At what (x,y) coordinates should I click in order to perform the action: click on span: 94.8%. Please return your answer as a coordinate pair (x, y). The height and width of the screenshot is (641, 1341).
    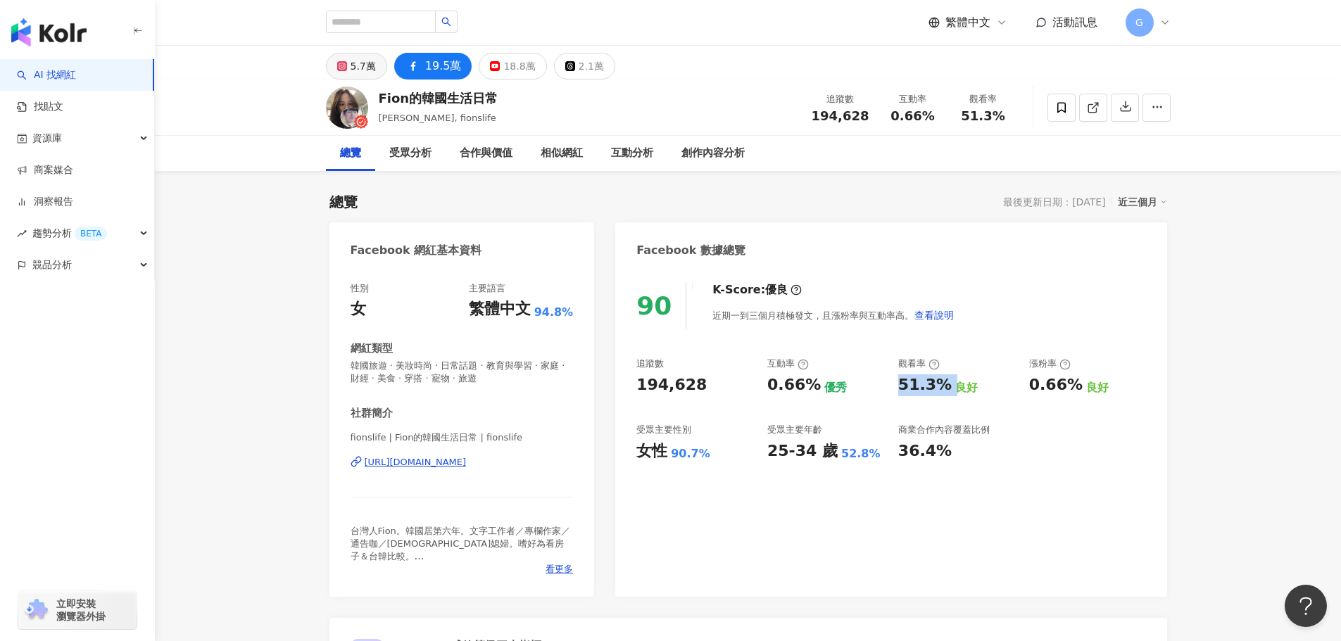
    Looking at the image, I should click on (554, 312).